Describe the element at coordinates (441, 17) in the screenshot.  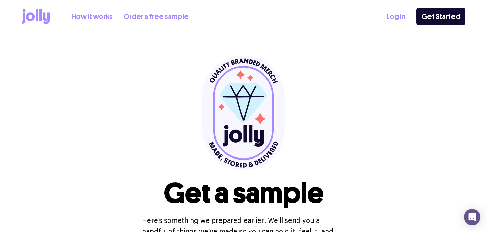
I see `a: Get Started` at that location.